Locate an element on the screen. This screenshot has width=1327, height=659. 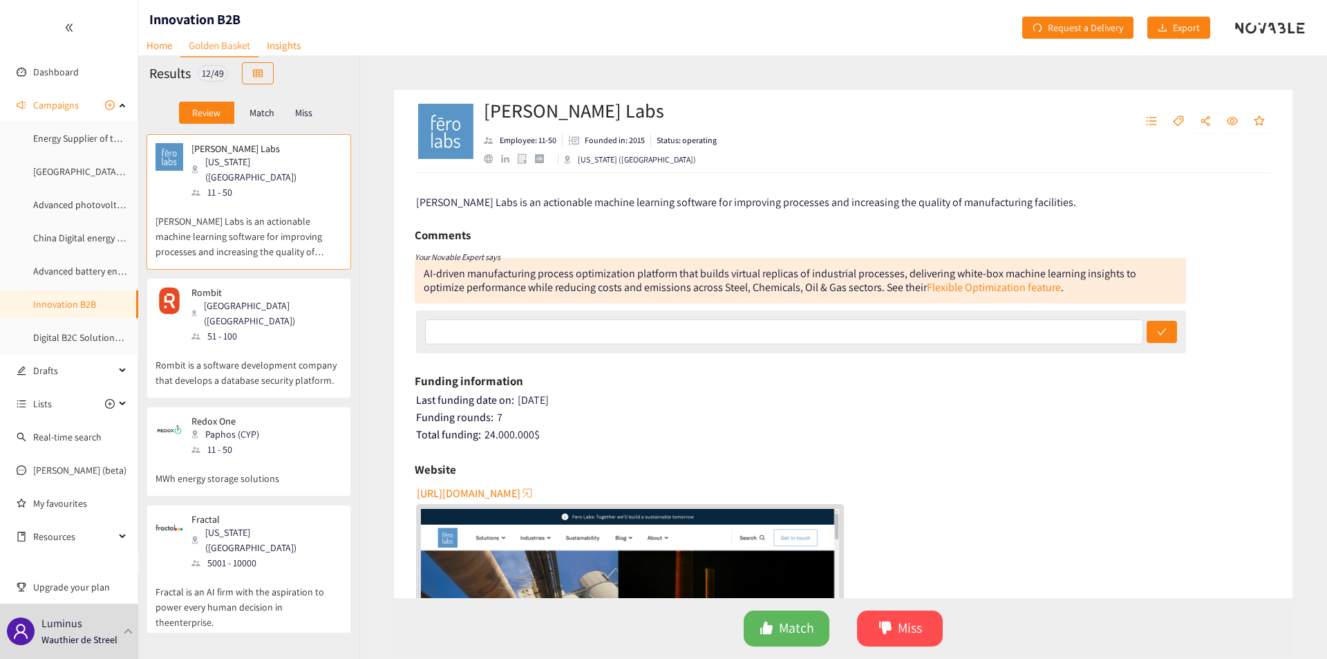
p: MWh energy storage solutions is located at coordinates (249, 471).